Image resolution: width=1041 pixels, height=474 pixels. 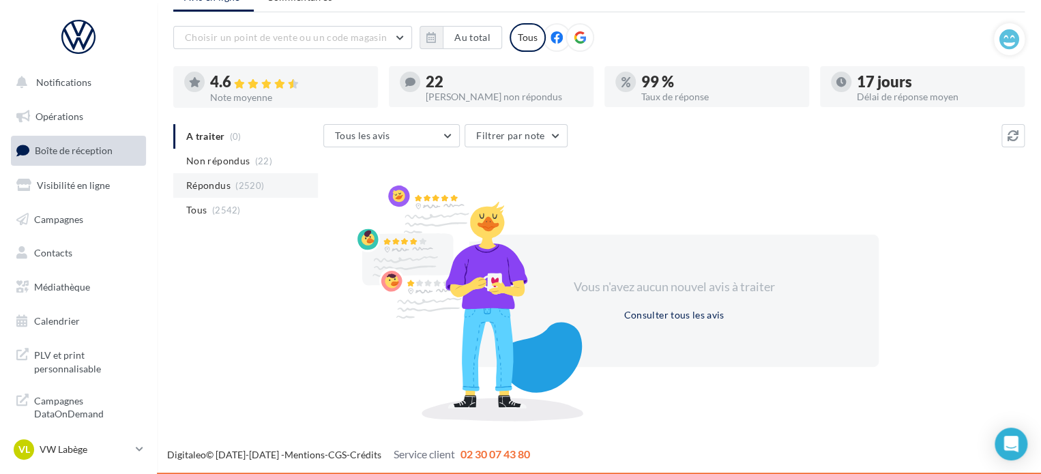 I want to click on button: Consulter tous les avis, so click(x=673, y=315).